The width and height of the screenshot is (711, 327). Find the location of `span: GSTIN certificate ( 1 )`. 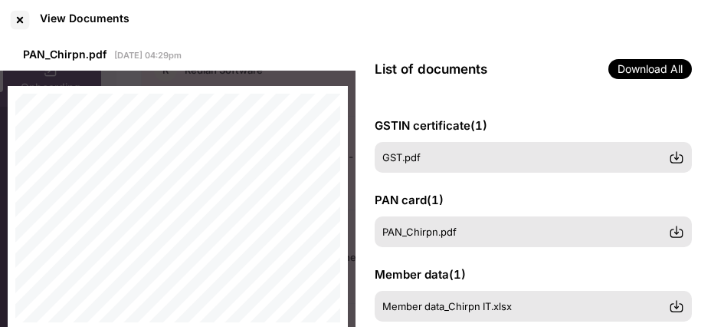

span: GSTIN certificate ( 1 ) is located at coordinates (431, 125).